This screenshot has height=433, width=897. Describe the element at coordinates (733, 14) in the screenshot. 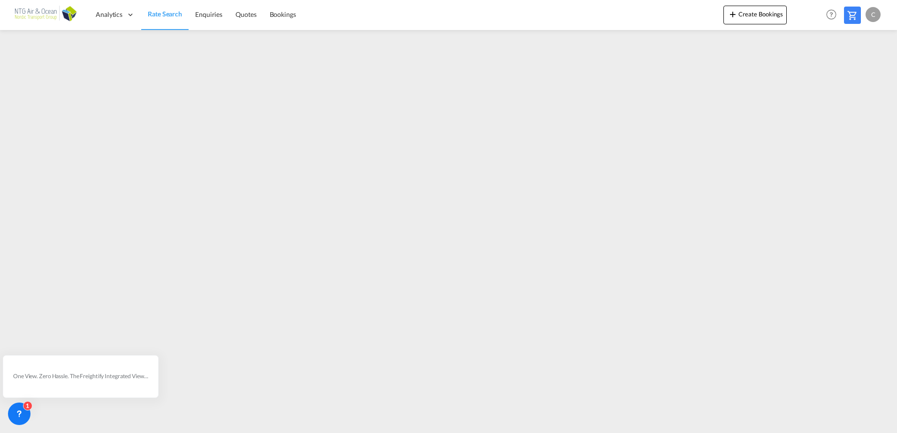

I see `md-icon: icon-plus 400-fg` at that location.